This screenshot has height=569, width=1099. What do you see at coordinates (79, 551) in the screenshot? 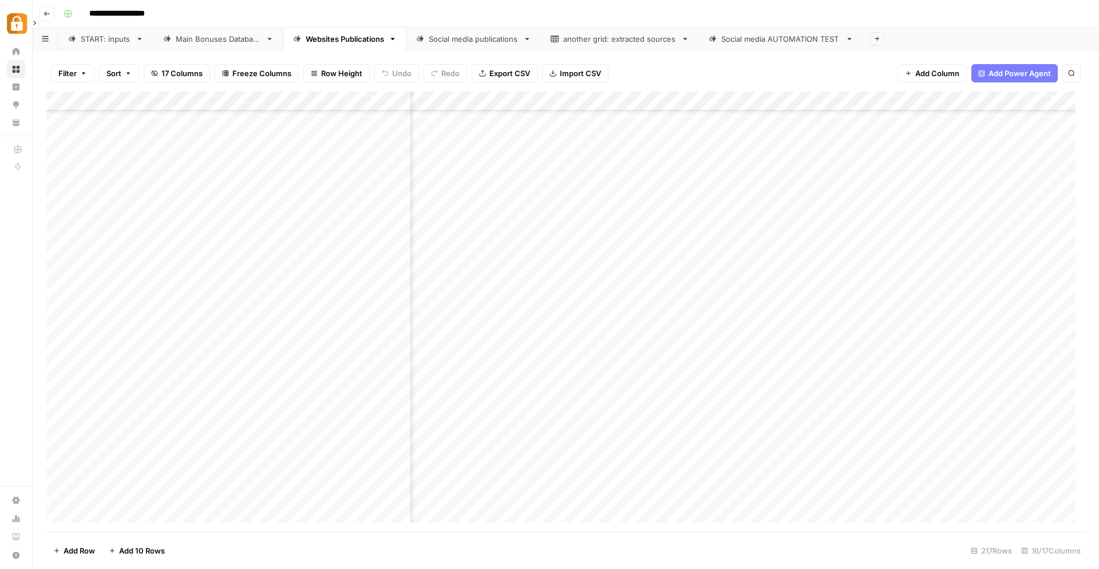
I see `span: Add Row` at bounding box center [79, 551].